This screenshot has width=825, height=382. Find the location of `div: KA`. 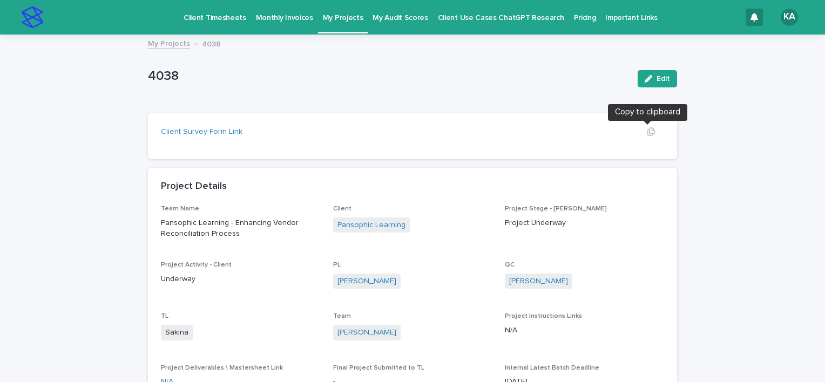

div: KA is located at coordinates (789, 17).